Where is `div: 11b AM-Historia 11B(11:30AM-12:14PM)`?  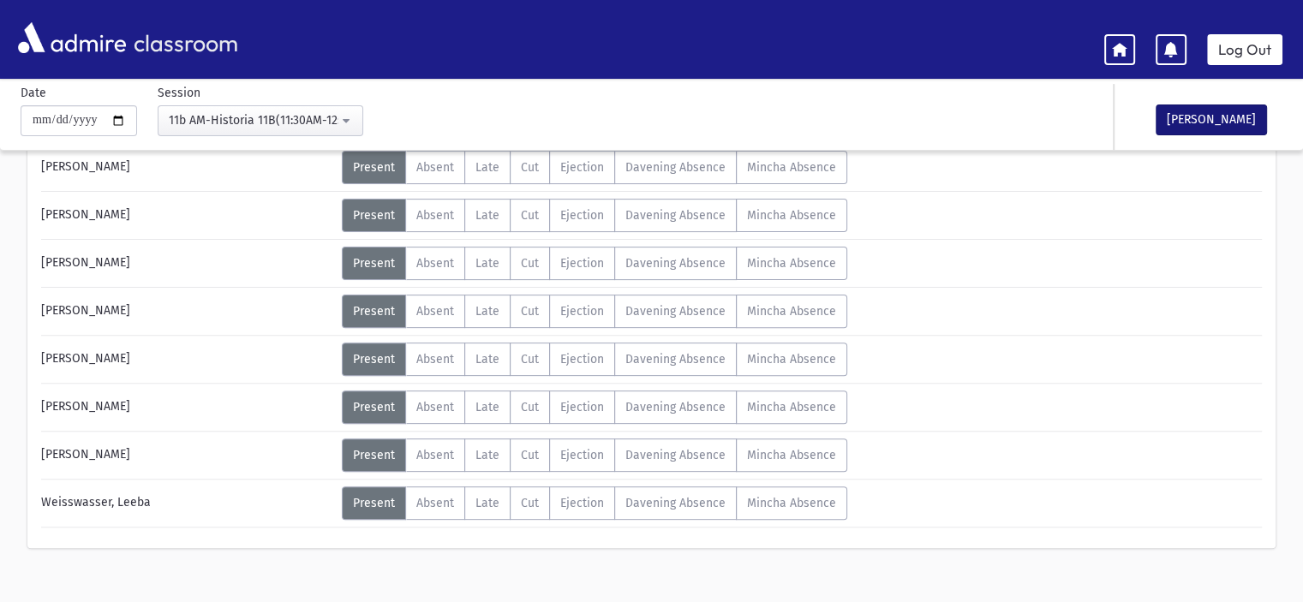
div: 11b AM-Historia 11B(11:30AM-12:14PM) is located at coordinates (254, 120).